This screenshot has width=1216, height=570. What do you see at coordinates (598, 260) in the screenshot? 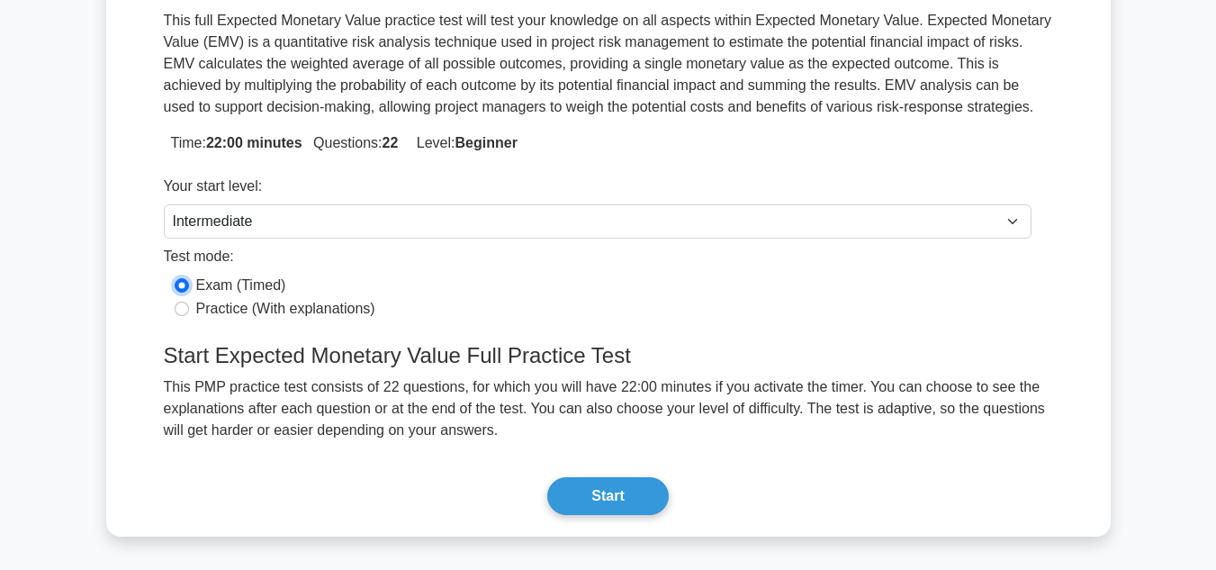
I see `div: Test mode:` at bounding box center [598, 260].